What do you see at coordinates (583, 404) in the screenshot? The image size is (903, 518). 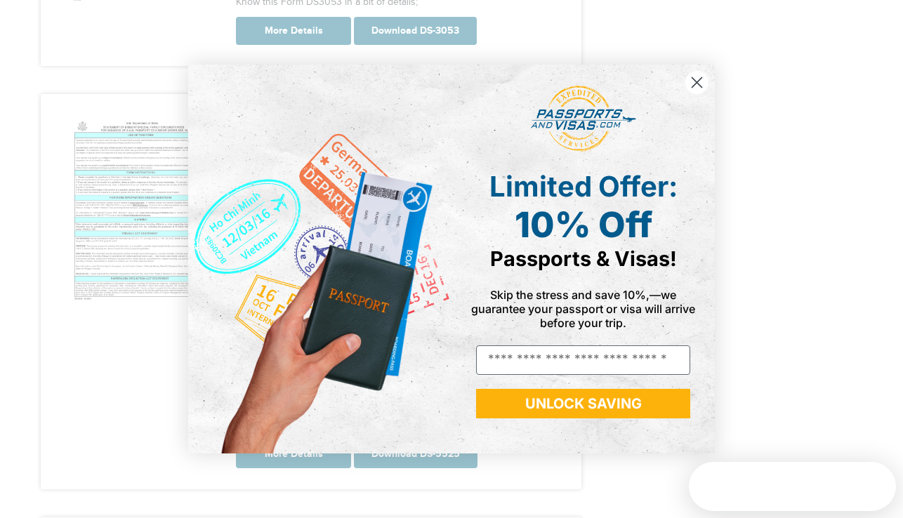 I see `button: UNLOCK SAVING` at bounding box center [583, 404].